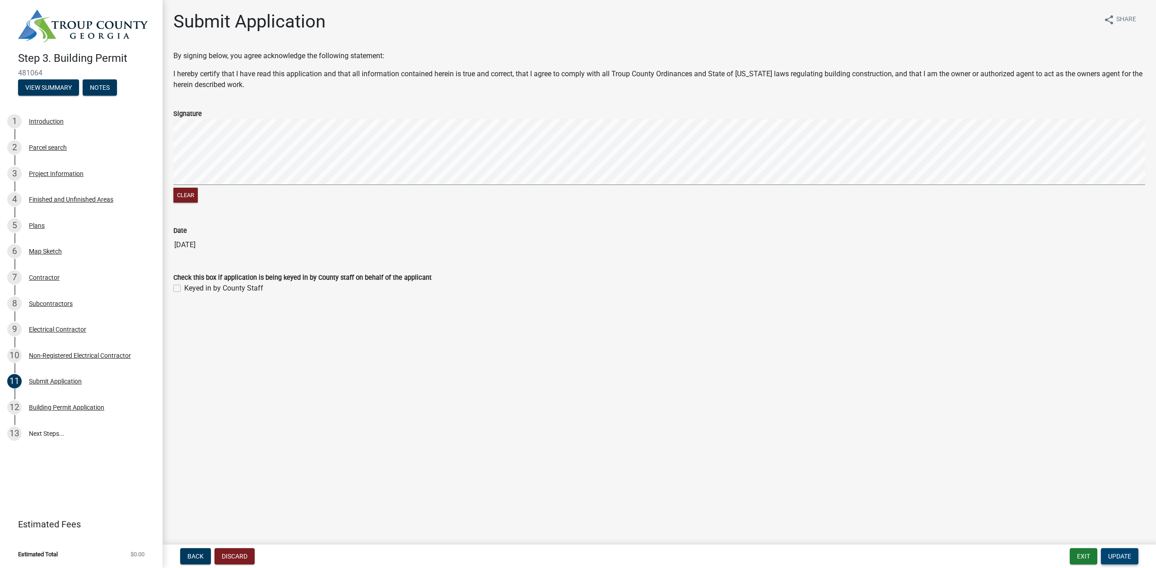 The width and height of the screenshot is (1156, 568). What do you see at coordinates (51, 304) in the screenshot?
I see `div: Subcontractors` at bounding box center [51, 304].